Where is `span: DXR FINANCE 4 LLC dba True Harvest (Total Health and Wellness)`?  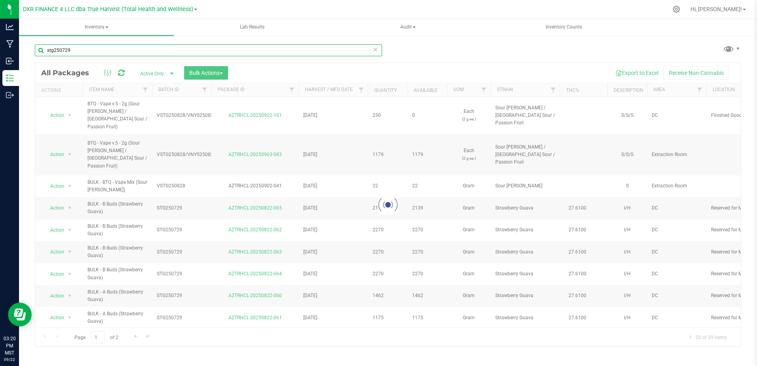 span: DXR FINANCE 4 LLC dba True Harvest (Total Health and Wellness) is located at coordinates (108, 9).